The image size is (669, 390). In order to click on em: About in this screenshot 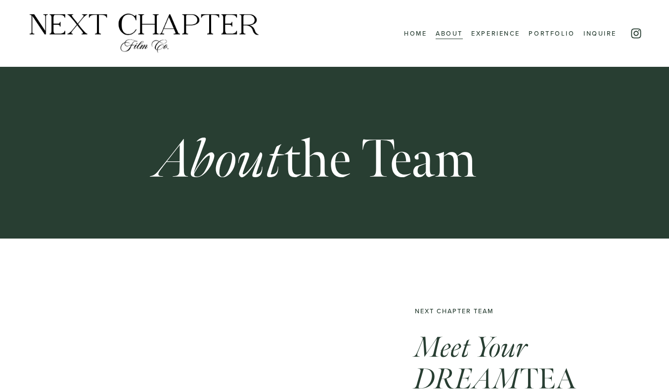, I will do `click(219, 160)`.